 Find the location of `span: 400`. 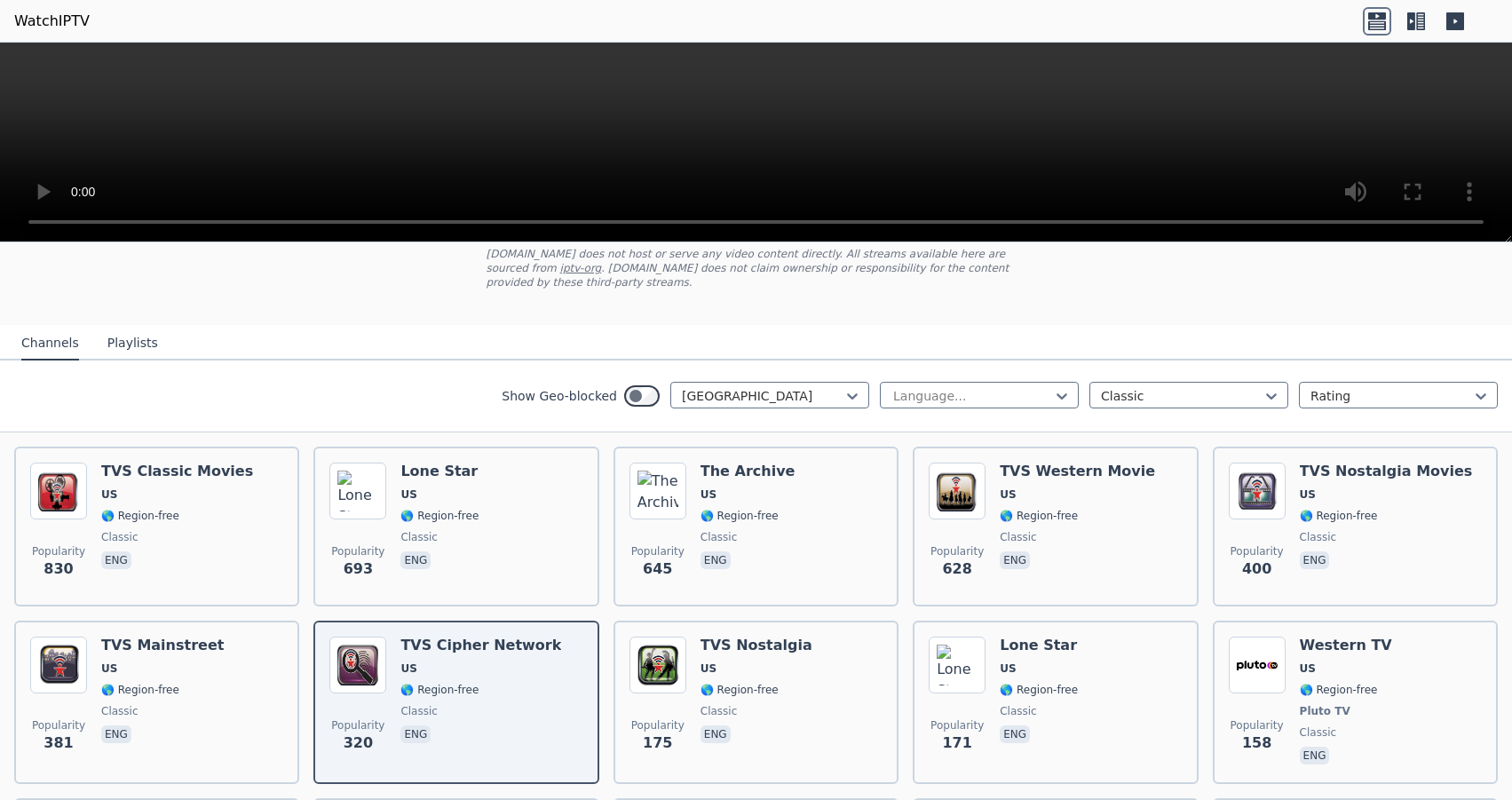

span: 400 is located at coordinates (1256, 569).